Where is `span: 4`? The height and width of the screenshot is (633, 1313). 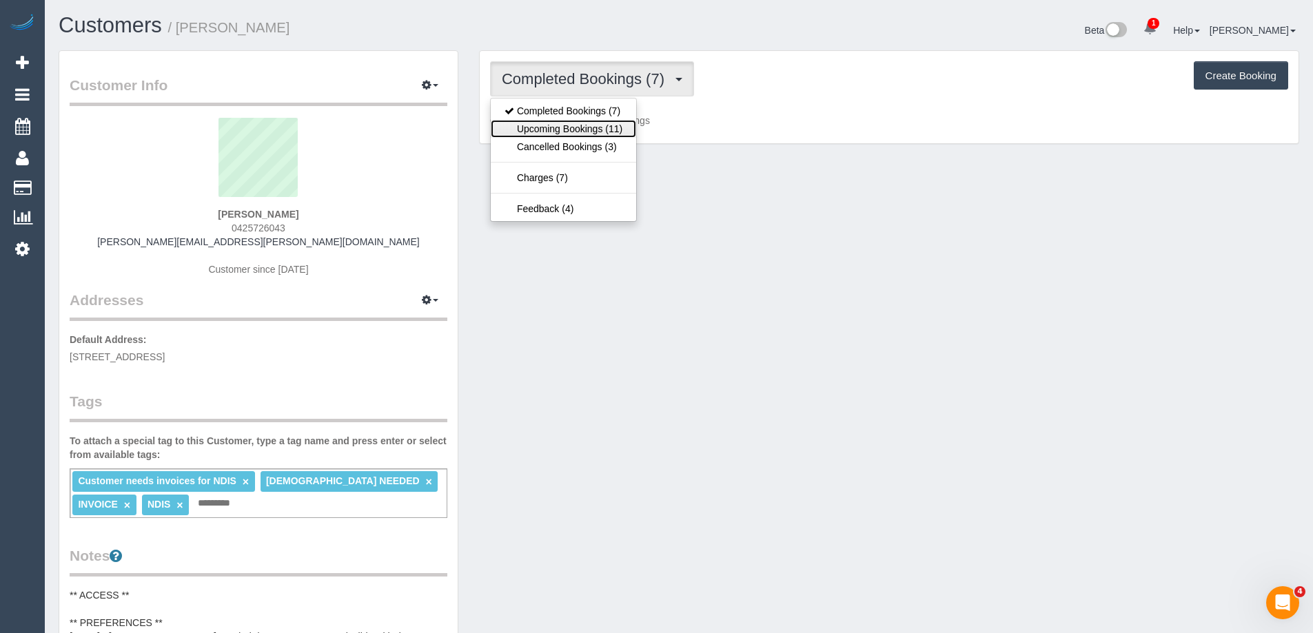 span: 4 is located at coordinates (1300, 592).